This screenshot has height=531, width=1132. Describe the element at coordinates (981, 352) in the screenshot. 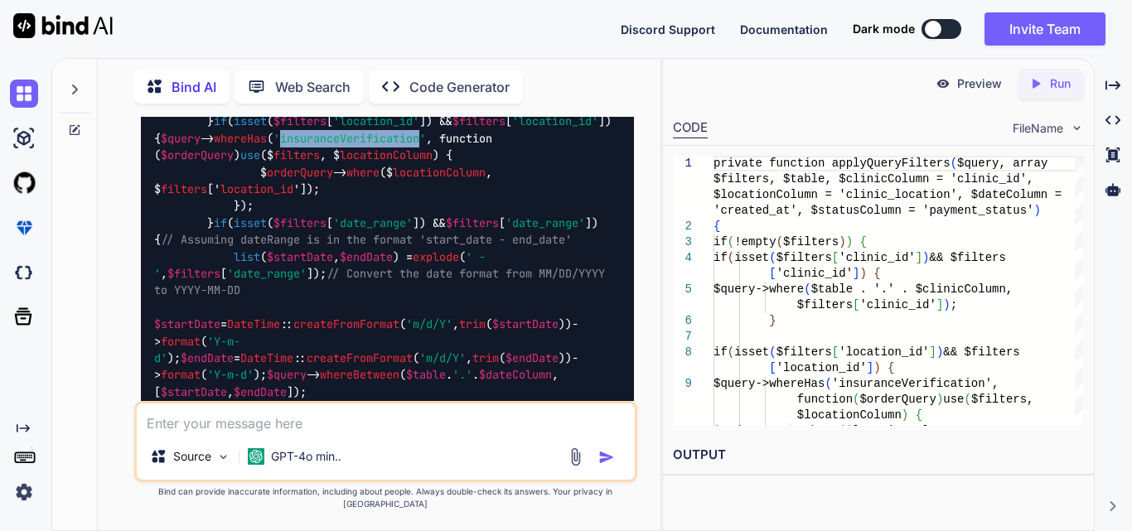

I see `span: && $filters` at that location.